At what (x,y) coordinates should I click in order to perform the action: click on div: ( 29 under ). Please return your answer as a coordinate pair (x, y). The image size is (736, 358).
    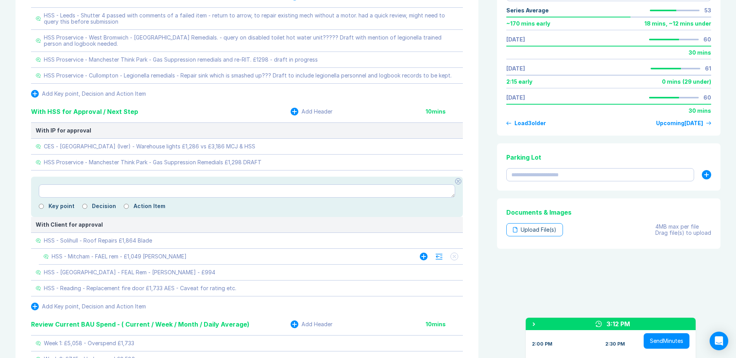
    Looking at the image, I should click on (697, 82).